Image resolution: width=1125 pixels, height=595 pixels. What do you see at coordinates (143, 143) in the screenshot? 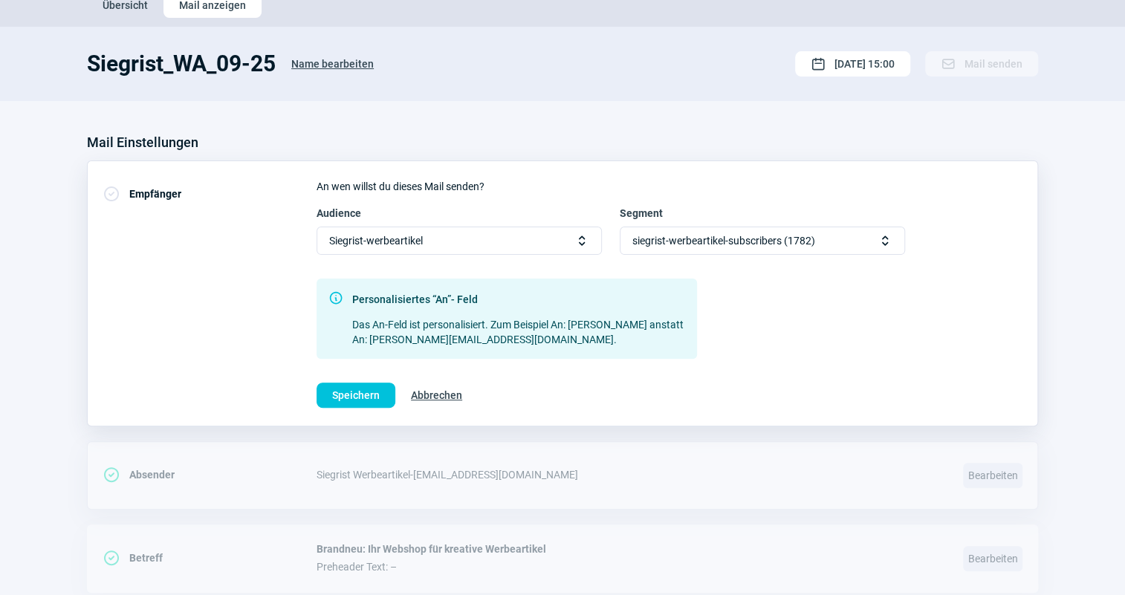
I see `h3: Mail Einstellungen` at bounding box center [143, 143].